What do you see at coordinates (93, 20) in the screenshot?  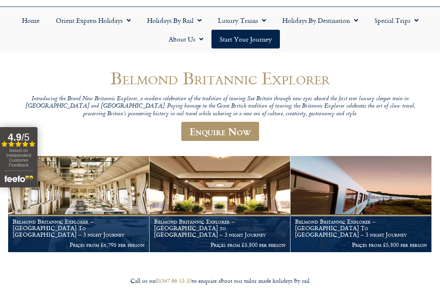 I see `a: Orient Express Holidays` at bounding box center [93, 20].